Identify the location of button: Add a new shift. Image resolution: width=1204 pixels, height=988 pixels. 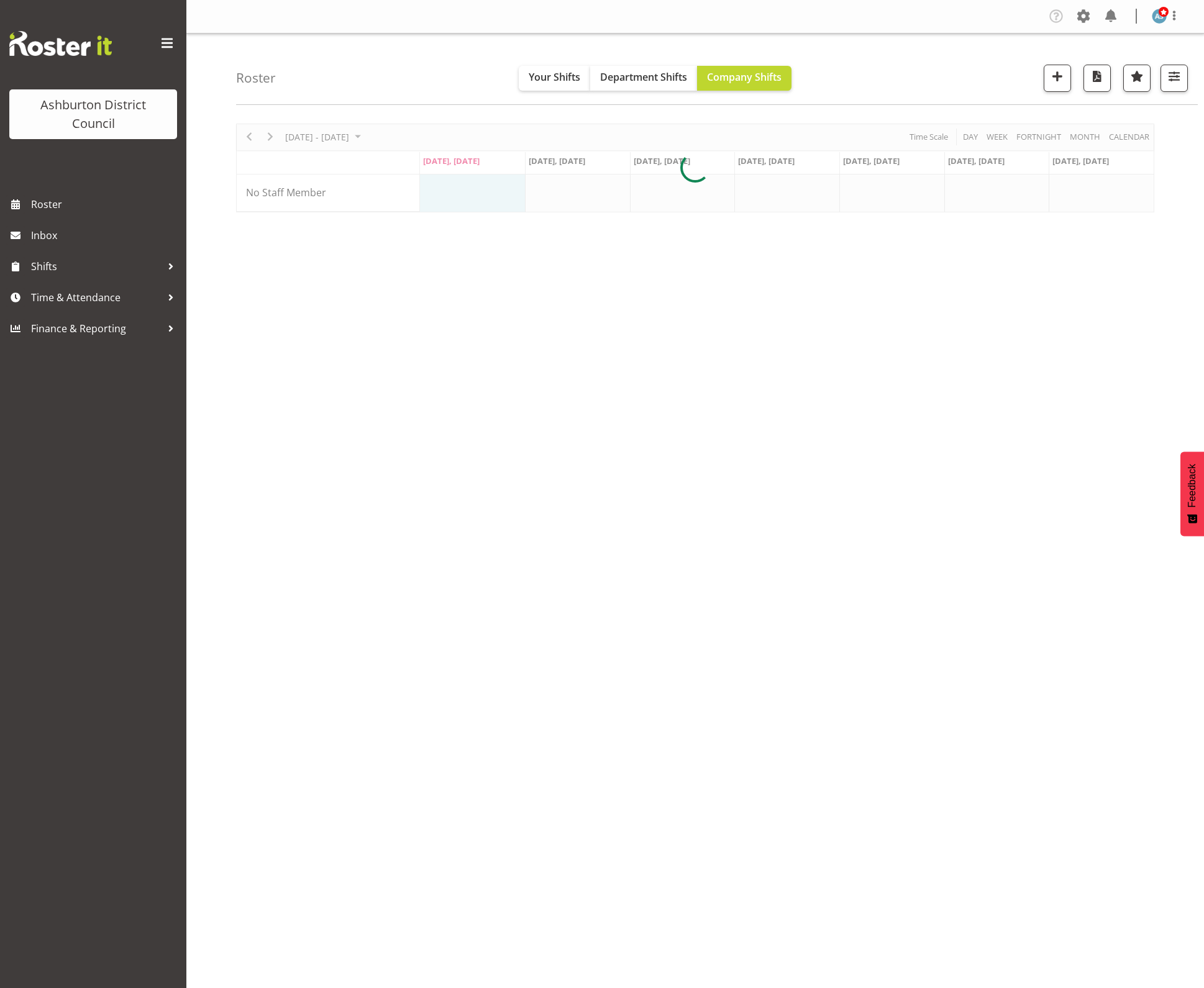
(1057, 78).